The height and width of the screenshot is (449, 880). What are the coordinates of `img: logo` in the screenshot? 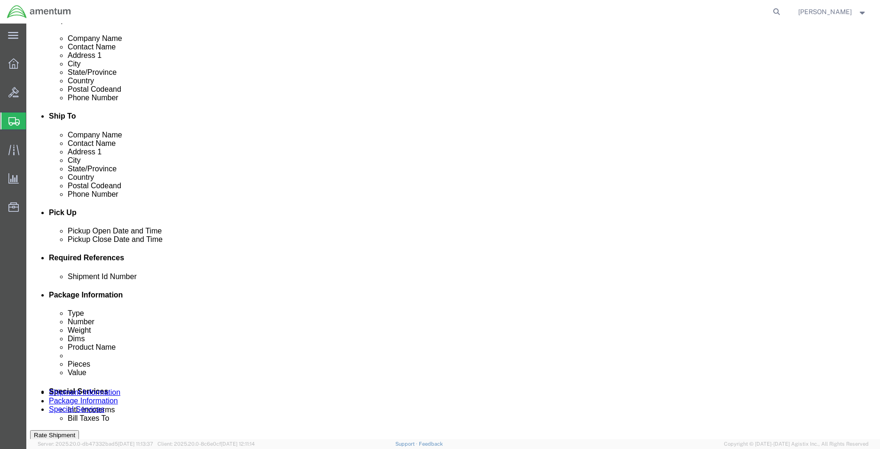 It's located at (39, 12).